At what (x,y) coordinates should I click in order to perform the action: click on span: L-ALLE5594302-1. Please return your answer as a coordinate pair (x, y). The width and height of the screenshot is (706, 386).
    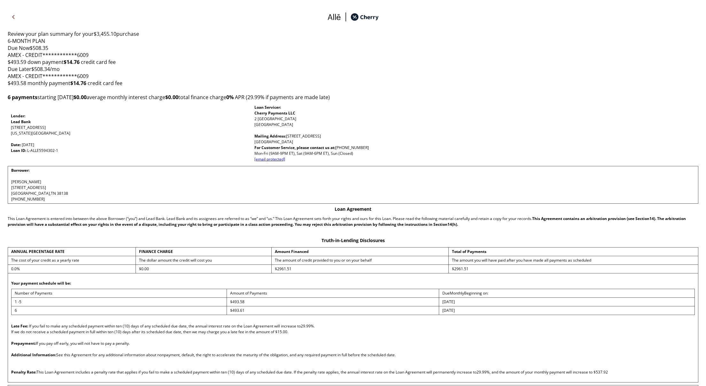
    Looking at the image, I should click on (42, 150).